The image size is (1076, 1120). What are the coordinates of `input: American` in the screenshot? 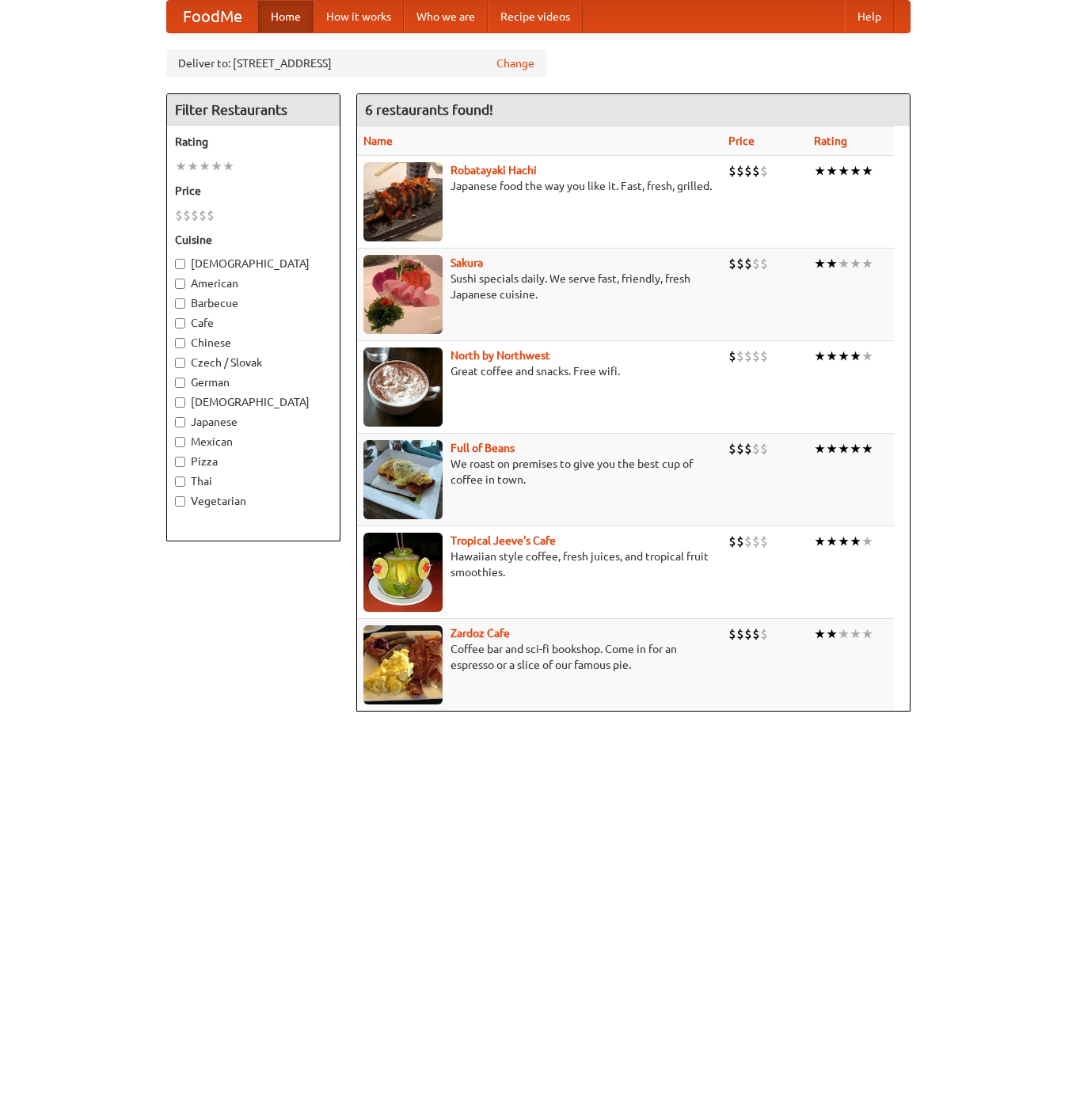 It's located at (180, 284).